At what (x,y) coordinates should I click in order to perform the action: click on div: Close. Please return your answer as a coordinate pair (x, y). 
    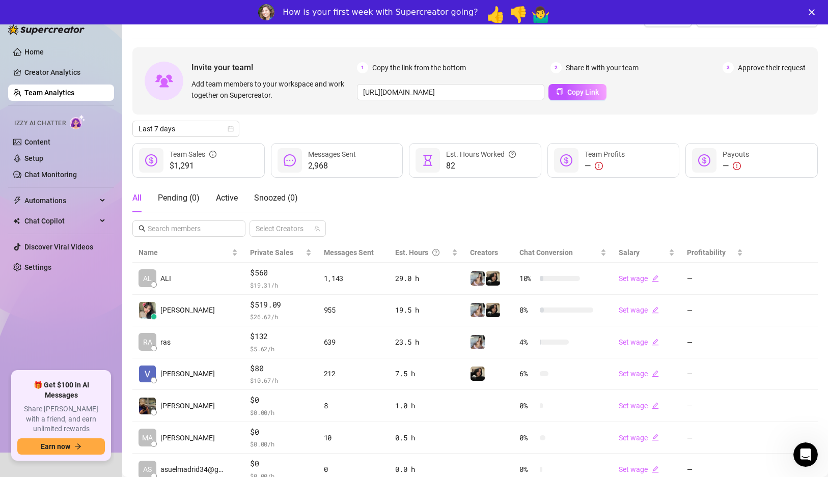
    Looking at the image, I should click on (813, 12).